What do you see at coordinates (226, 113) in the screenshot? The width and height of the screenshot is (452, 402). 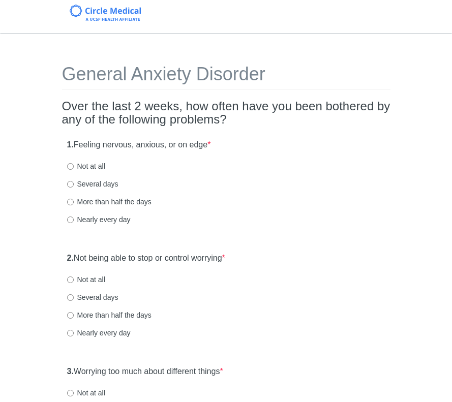 I see `h2: Over the last 2 weeks, how often have you been bothered by any of the following problems?` at bounding box center [226, 113].